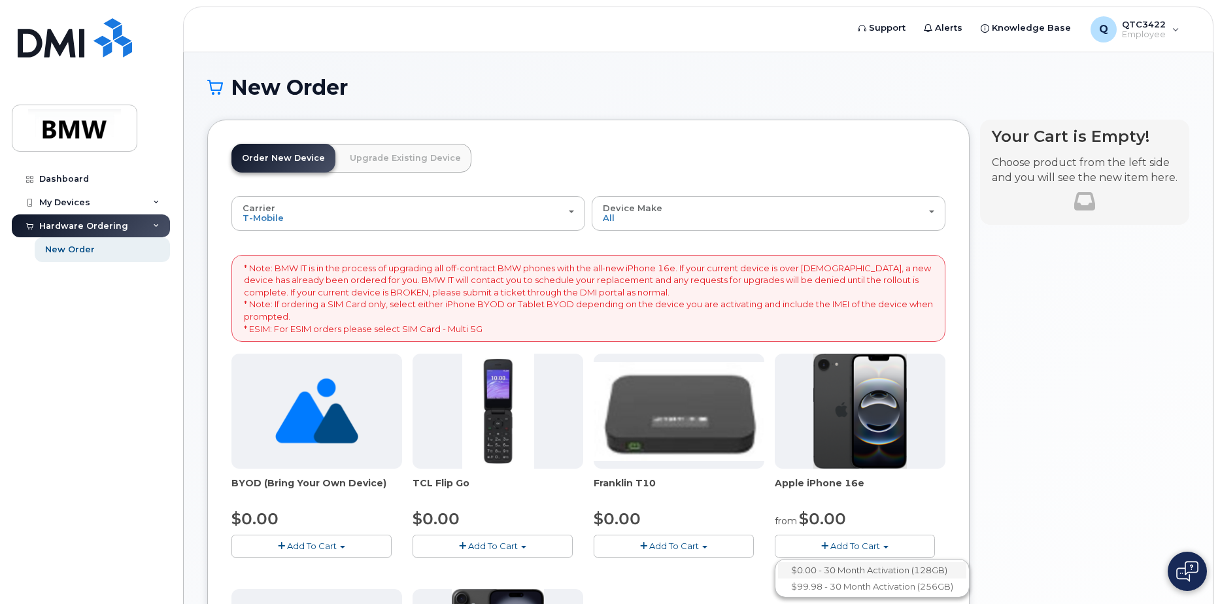 The image size is (1220, 604). I want to click on a: $0.00 - 30 Month Activation (128GB), so click(872, 570).